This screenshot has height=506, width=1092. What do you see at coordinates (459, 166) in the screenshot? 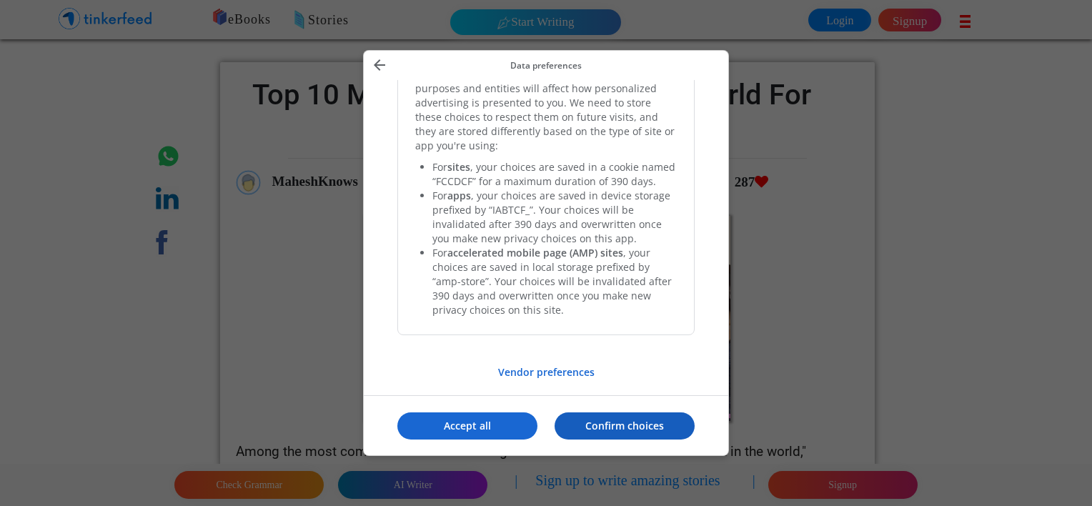
I see `b: sites` at bounding box center [459, 166].